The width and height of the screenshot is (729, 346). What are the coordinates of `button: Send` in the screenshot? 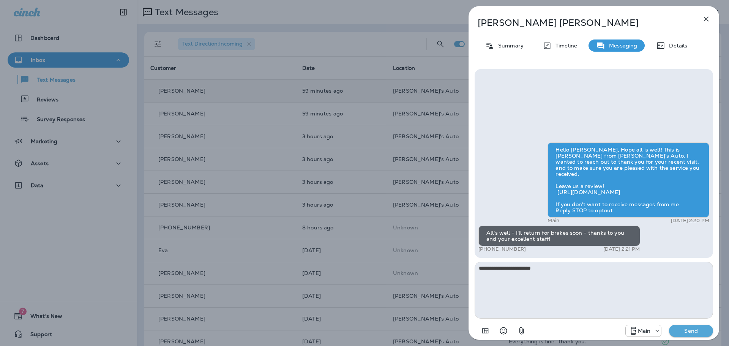 It's located at (691, 331).